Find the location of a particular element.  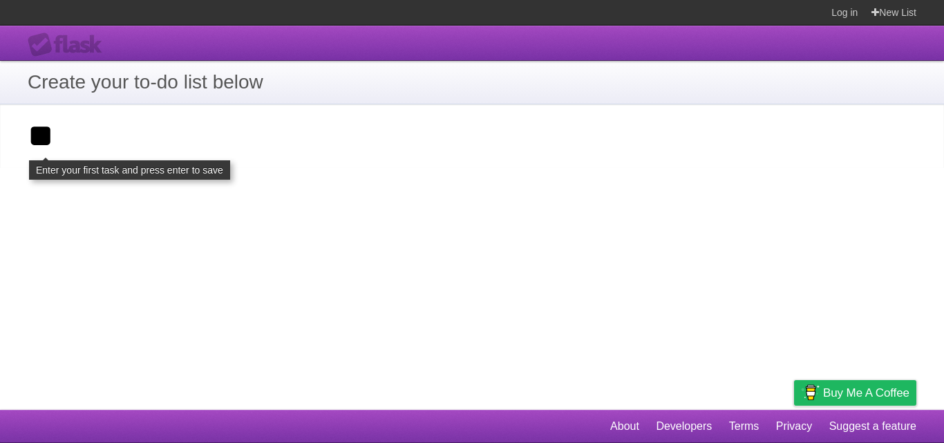

a: About is located at coordinates (625, 426).